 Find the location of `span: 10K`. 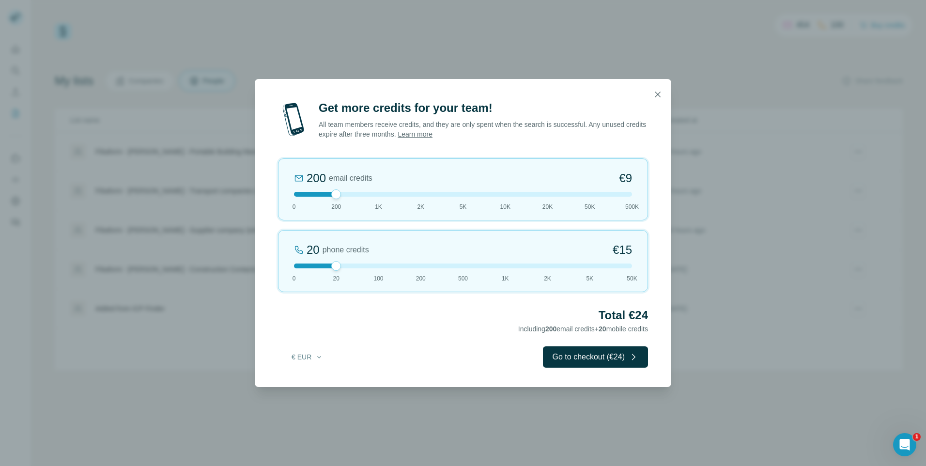

span: 10K is located at coordinates (505, 207).